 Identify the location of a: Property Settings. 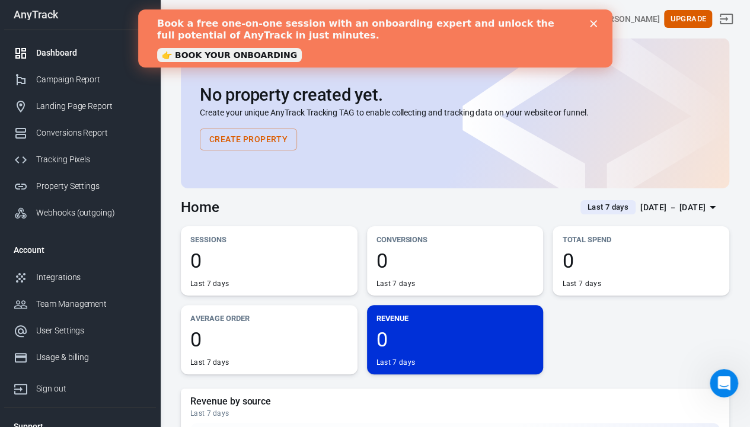
(80, 186).